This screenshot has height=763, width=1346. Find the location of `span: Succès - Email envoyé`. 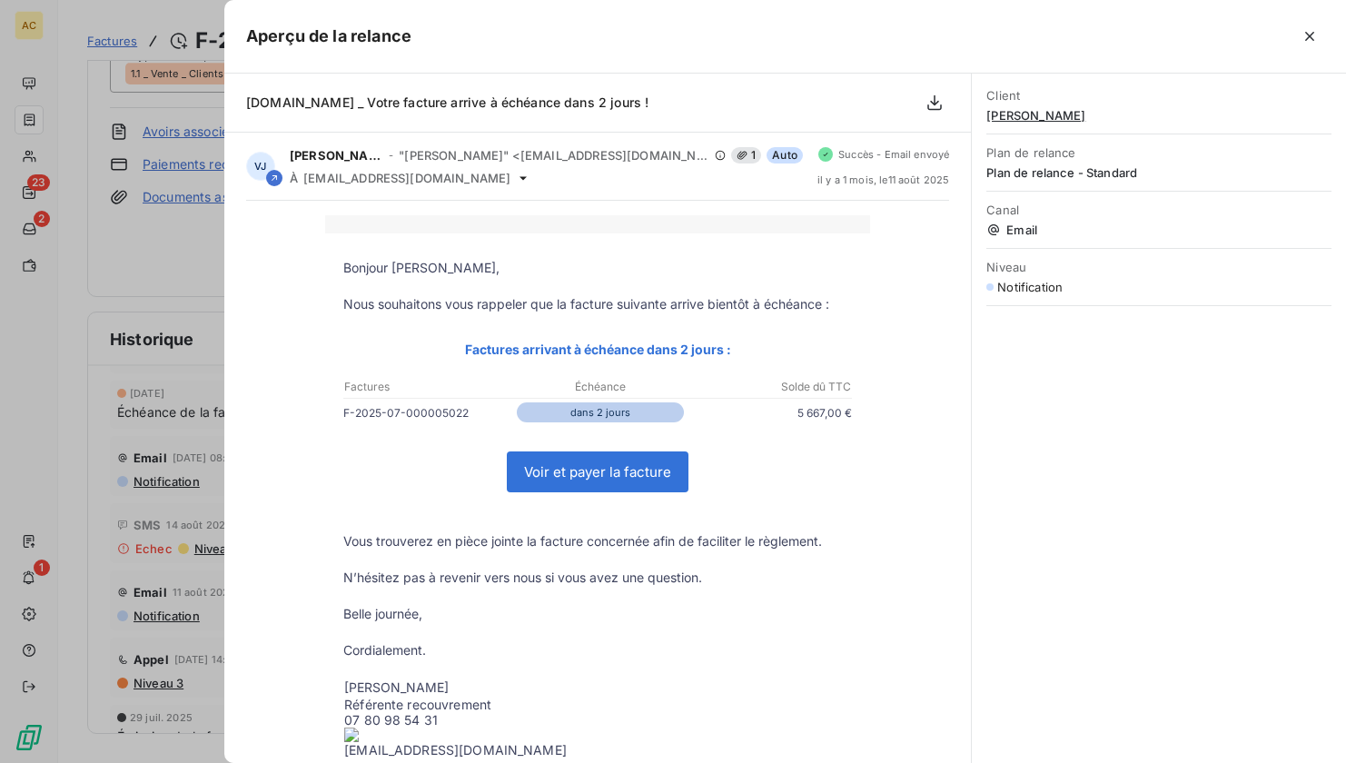

span: Succès - Email envoyé is located at coordinates (894, 154).